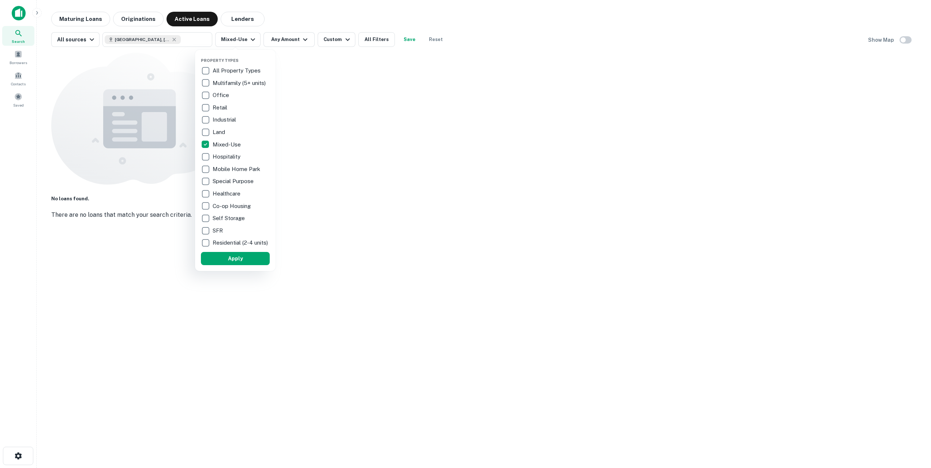 Image resolution: width=931 pixels, height=468 pixels. What do you see at coordinates (234, 181) in the screenshot?
I see `p: Special Purpose` at bounding box center [234, 181].